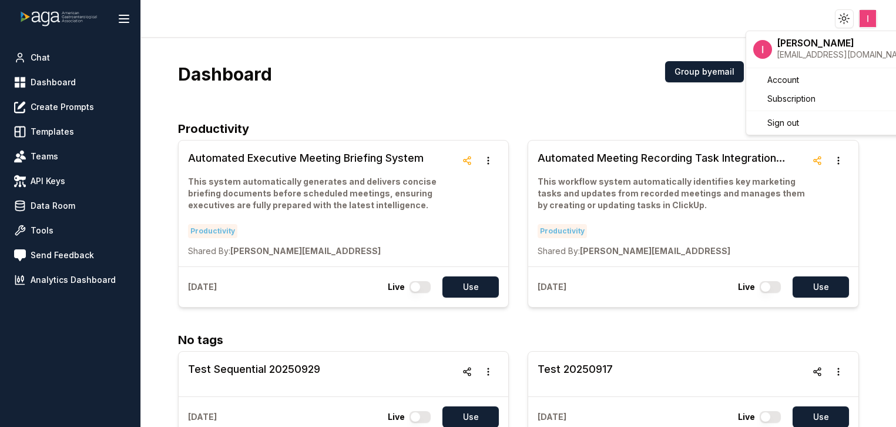 This screenshot has width=896, height=427. What do you see at coordinates (783, 80) in the screenshot?
I see `span: Account` at bounding box center [783, 80].